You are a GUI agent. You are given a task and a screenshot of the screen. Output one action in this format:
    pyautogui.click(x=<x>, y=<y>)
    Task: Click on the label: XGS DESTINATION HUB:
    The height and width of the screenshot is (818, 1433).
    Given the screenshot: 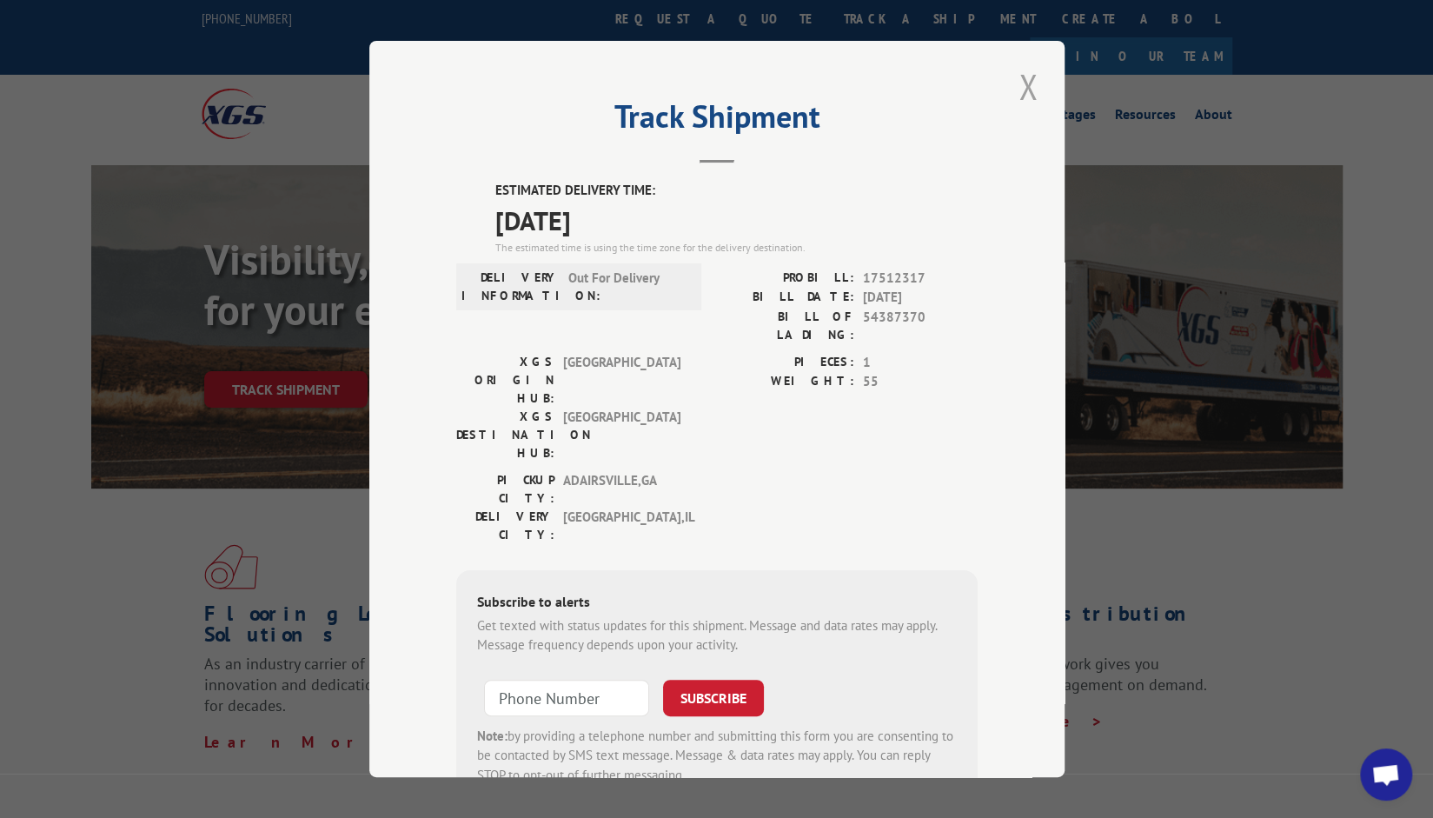 What is the action you would take?
    pyautogui.click(x=505, y=434)
    